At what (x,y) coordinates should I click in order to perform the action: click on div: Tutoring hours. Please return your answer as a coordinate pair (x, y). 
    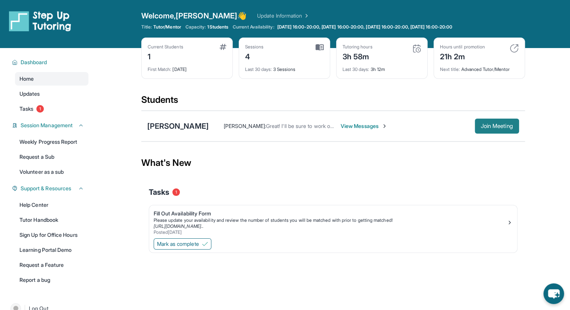
    Looking at the image, I should click on (358, 47).